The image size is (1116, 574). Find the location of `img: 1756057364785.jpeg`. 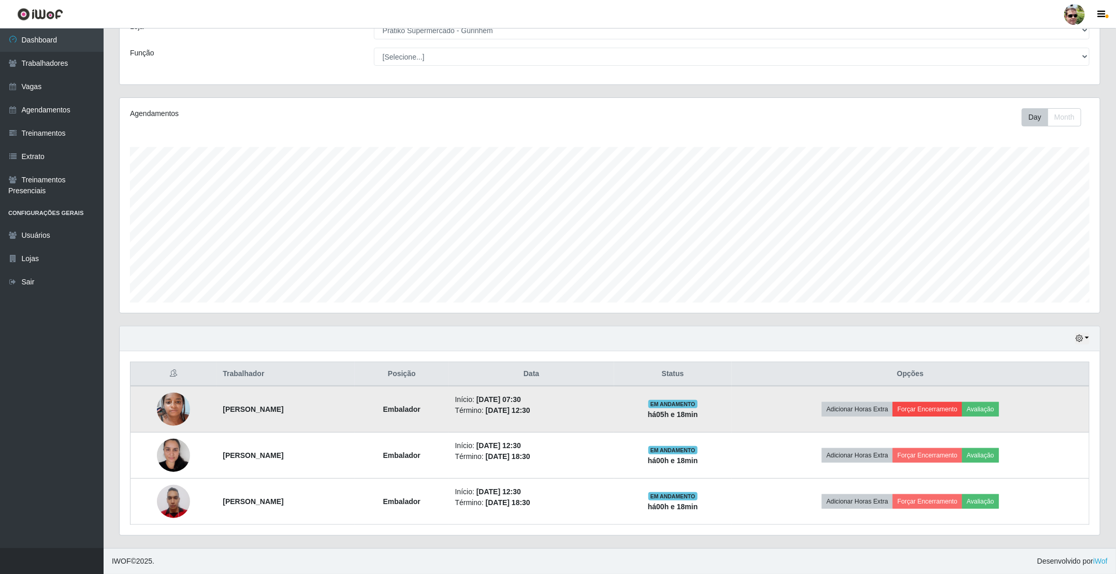

img: 1756057364785.jpeg is located at coordinates (173, 408).